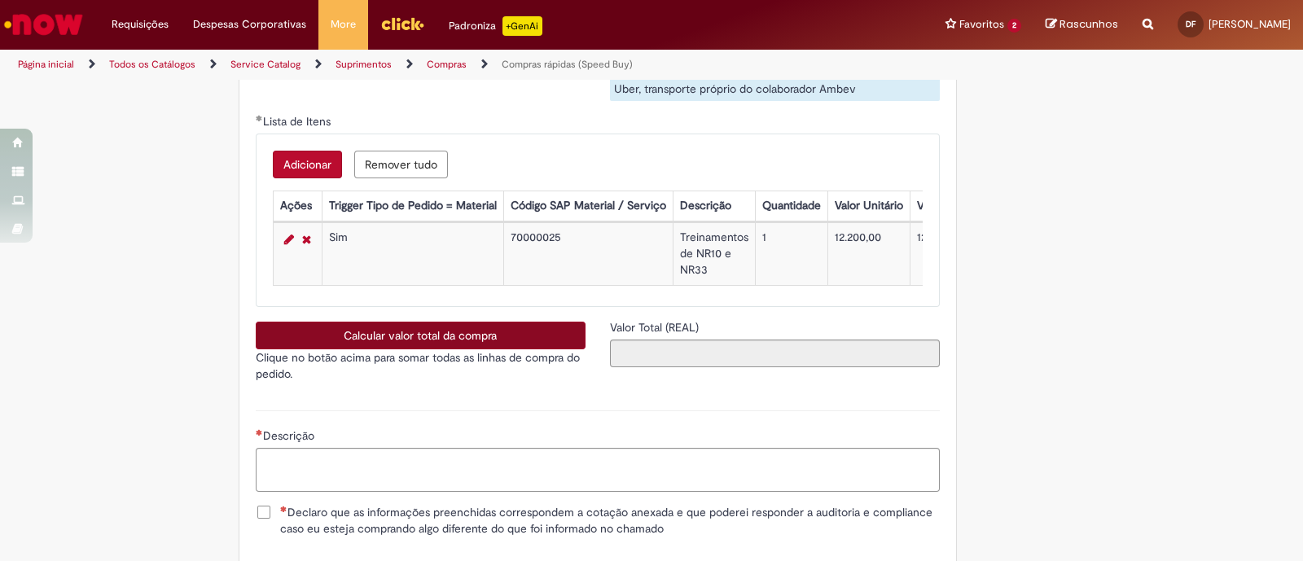  Describe the element at coordinates (420, 366) in the screenshot. I see `p: Clique no botão acima para somar todas as linhas de compra do pedido.` at that location.